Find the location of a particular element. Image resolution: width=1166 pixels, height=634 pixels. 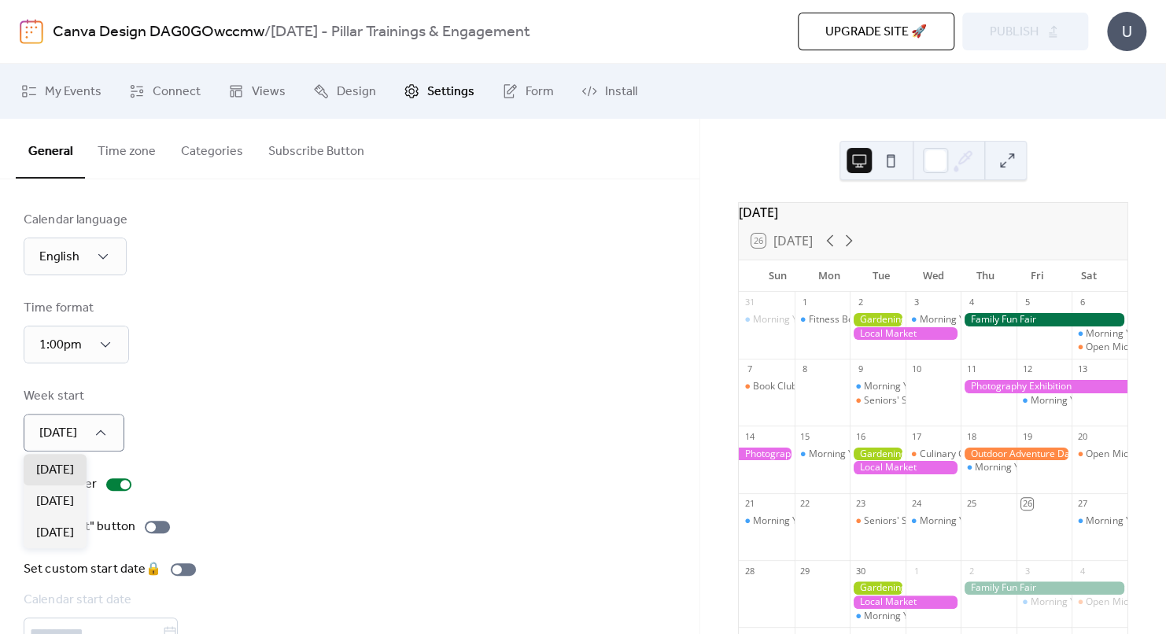

div: Fri is located at coordinates (1037, 276).